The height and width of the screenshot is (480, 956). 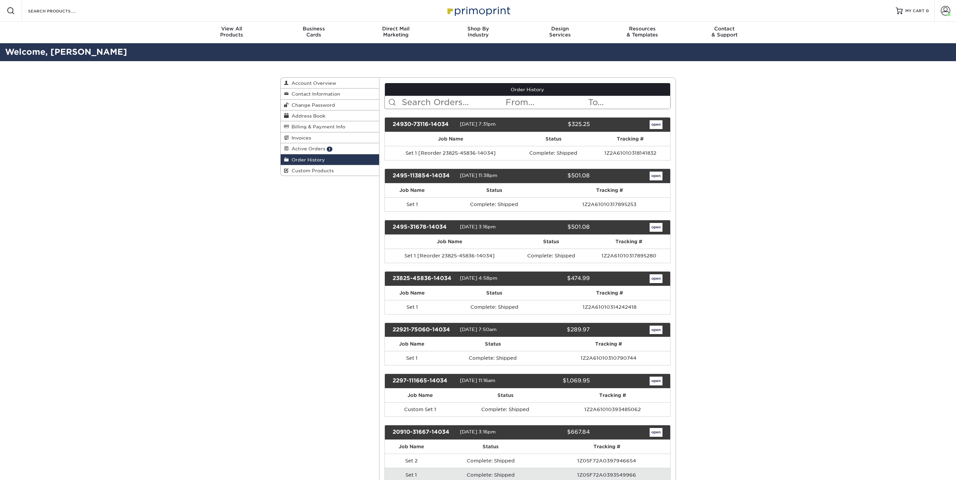 What do you see at coordinates (307, 116) in the screenshot?
I see `span: Address Book` at bounding box center [307, 116].